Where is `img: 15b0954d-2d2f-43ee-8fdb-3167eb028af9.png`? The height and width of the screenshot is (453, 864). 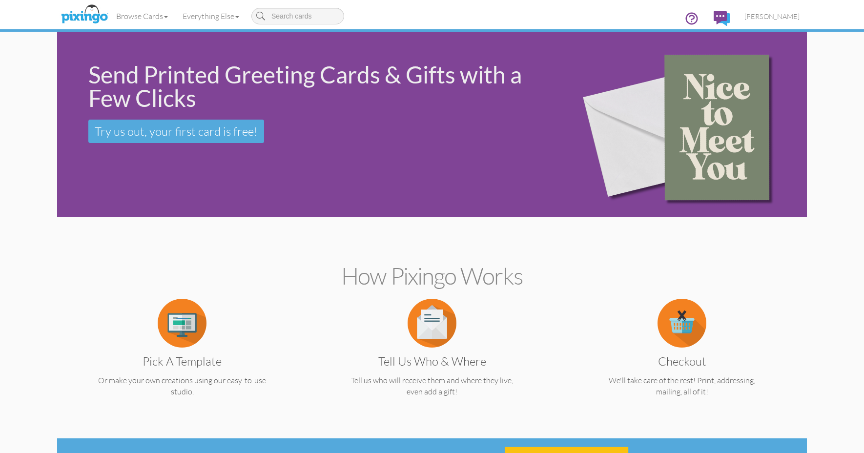 img: 15b0954d-2d2f-43ee-8fdb-3167eb028af9.png is located at coordinates (683, 125).